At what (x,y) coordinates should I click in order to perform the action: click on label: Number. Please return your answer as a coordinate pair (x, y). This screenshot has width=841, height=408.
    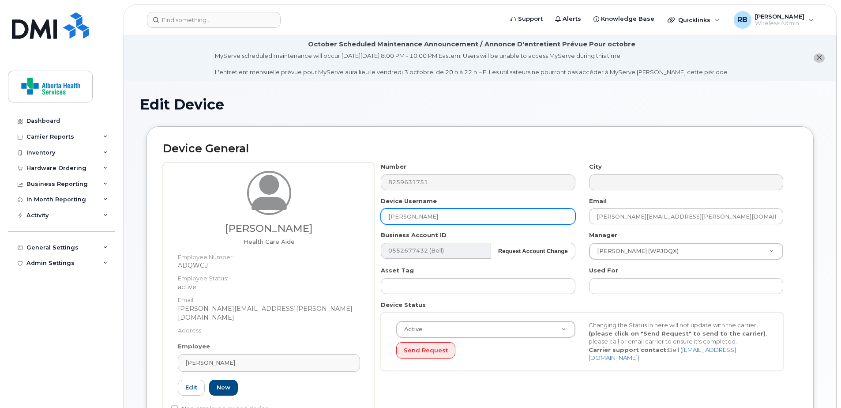
    Looking at the image, I should click on (394, 166).